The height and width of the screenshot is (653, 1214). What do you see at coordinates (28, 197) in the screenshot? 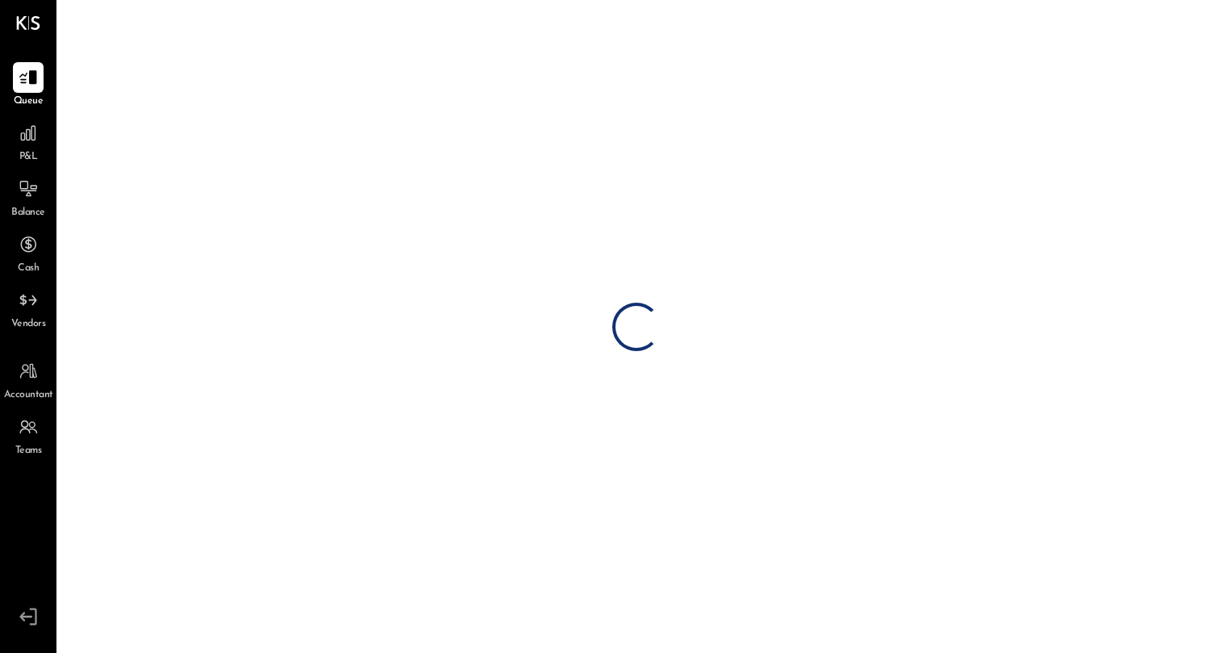
I see `a: Balance` at bounding box center [28, 197].